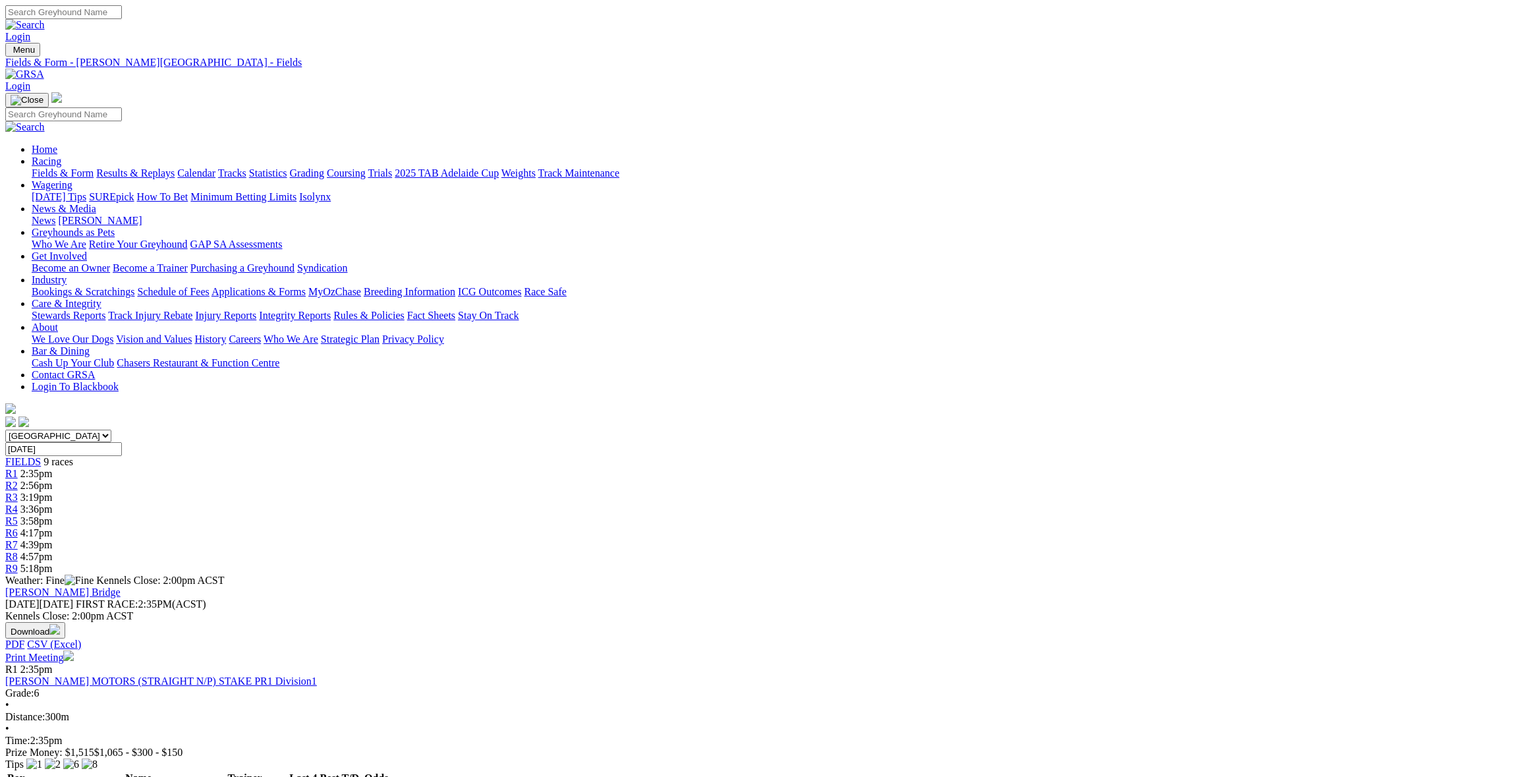  Describe the element at coordinates (79, 580) in the screenshot. I see `img: Fine` at that location.